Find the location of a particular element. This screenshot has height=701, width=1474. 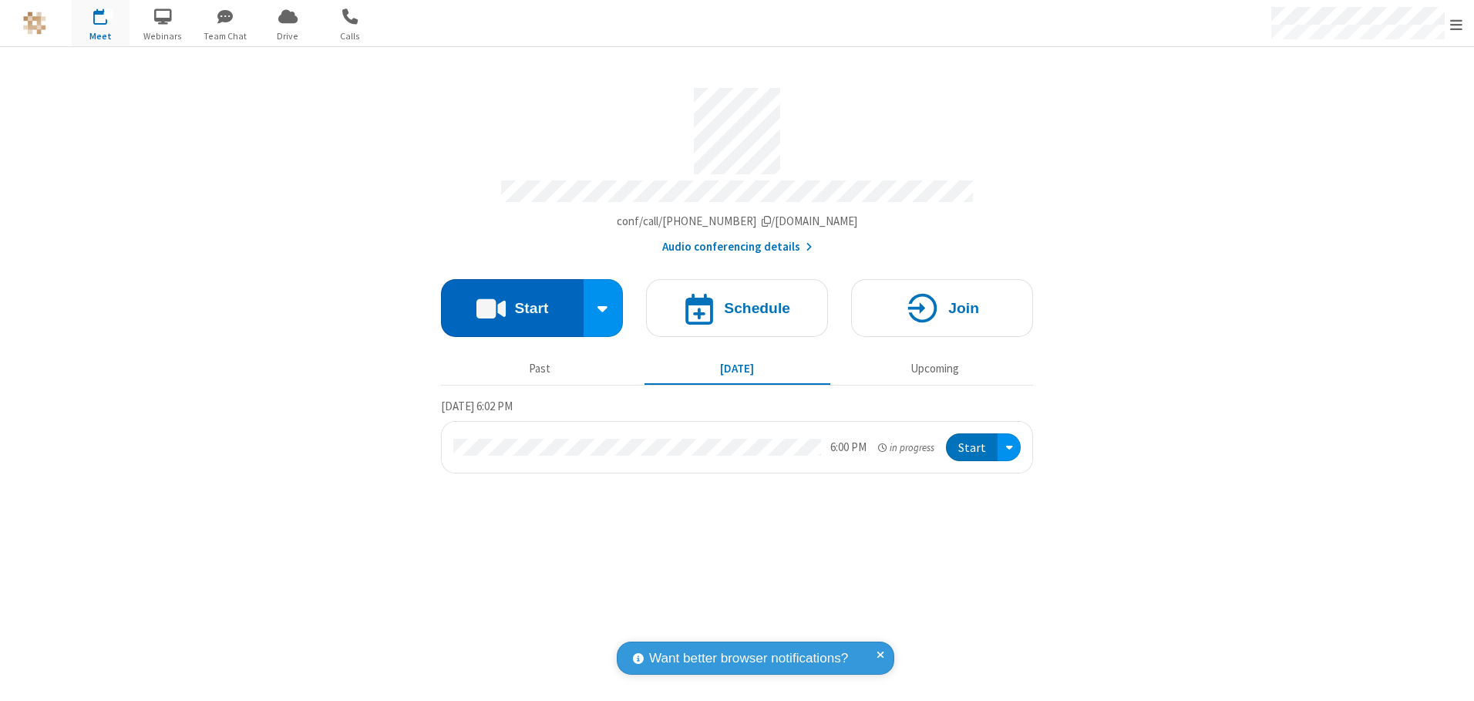

h4: Join is located at coordinates (964, 308).